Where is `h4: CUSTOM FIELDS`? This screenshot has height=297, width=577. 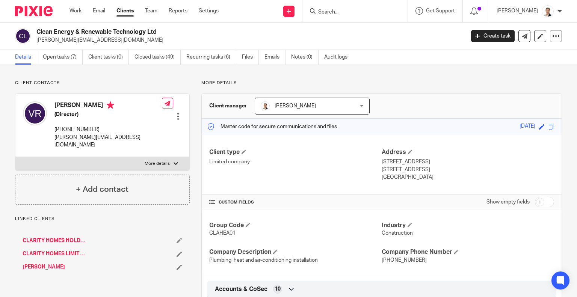 h4: CUSTOM FIELDS is located at coordinates (295, 202).